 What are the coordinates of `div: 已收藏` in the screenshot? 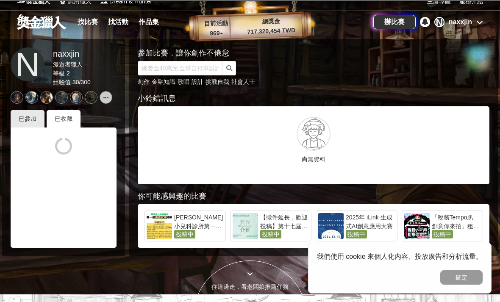 It's located at (64, 119).